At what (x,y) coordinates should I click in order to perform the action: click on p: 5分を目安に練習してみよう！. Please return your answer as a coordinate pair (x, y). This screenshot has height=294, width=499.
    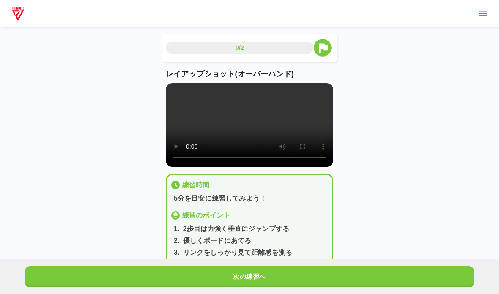
    Looking at the image, I should click on (251, 199).